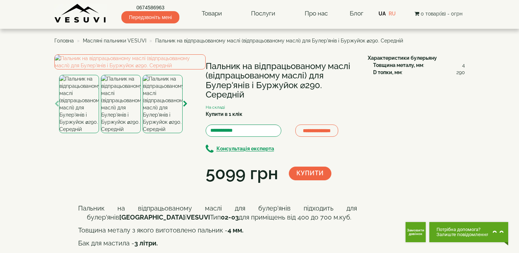 This screenshot has width=519, height=253. Describe the element at coordinates (438, 14) in the screenshot. I see `button: 0 товар(ів) - 0грн` at that location.